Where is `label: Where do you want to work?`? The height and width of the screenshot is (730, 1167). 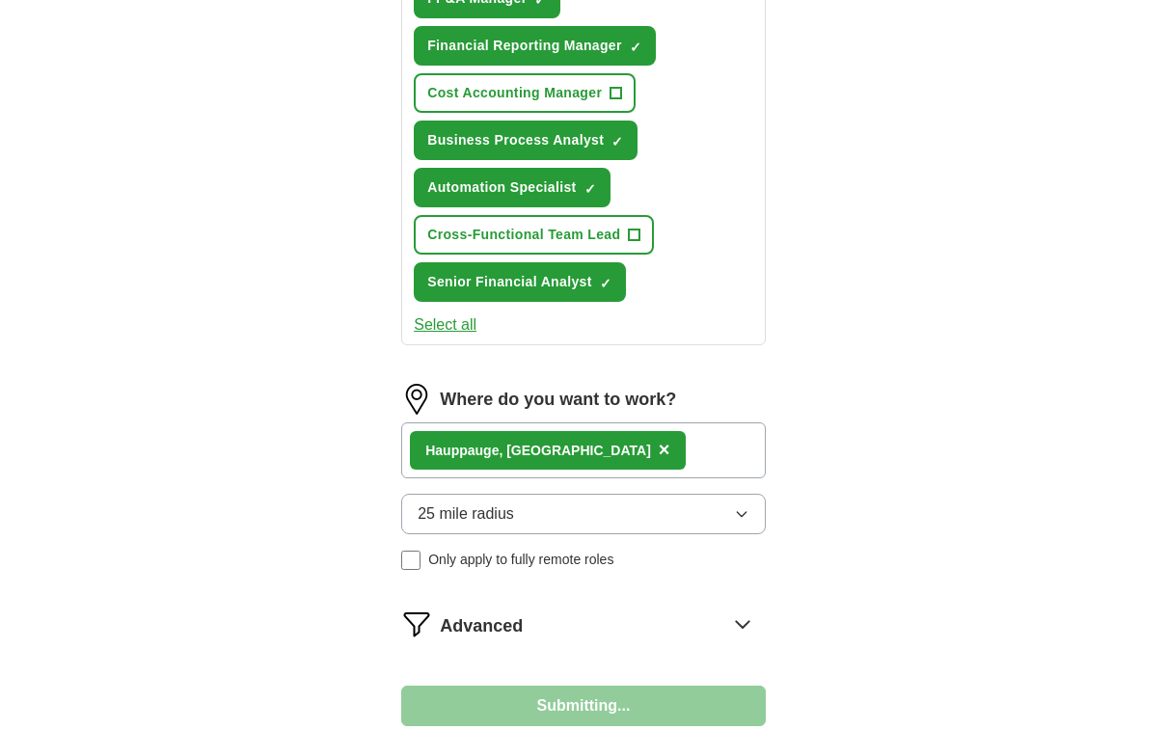 label: Where do you want to work? is located at coordinates (558, 399).